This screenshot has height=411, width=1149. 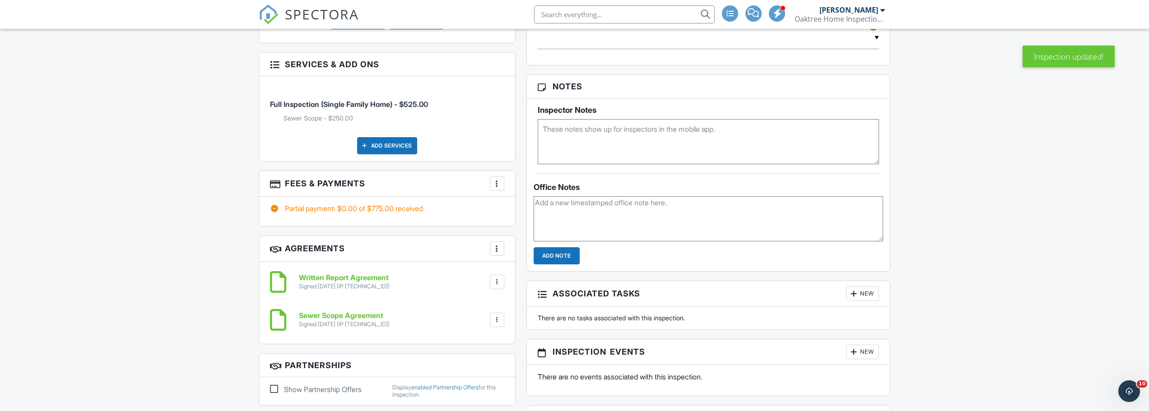 I want to click on div: Office Notes, so click(x=708, y=187).